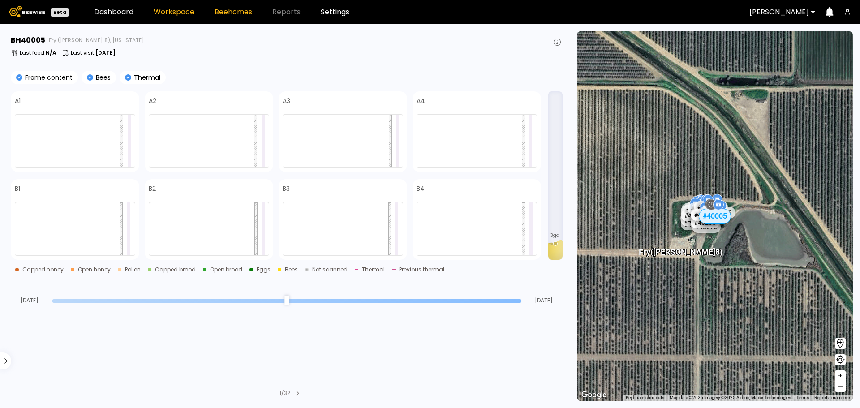  What do you see at coordinates (263, 270) in the screenshot?
I see `div: Eggs` at bounding box center [263, 270].